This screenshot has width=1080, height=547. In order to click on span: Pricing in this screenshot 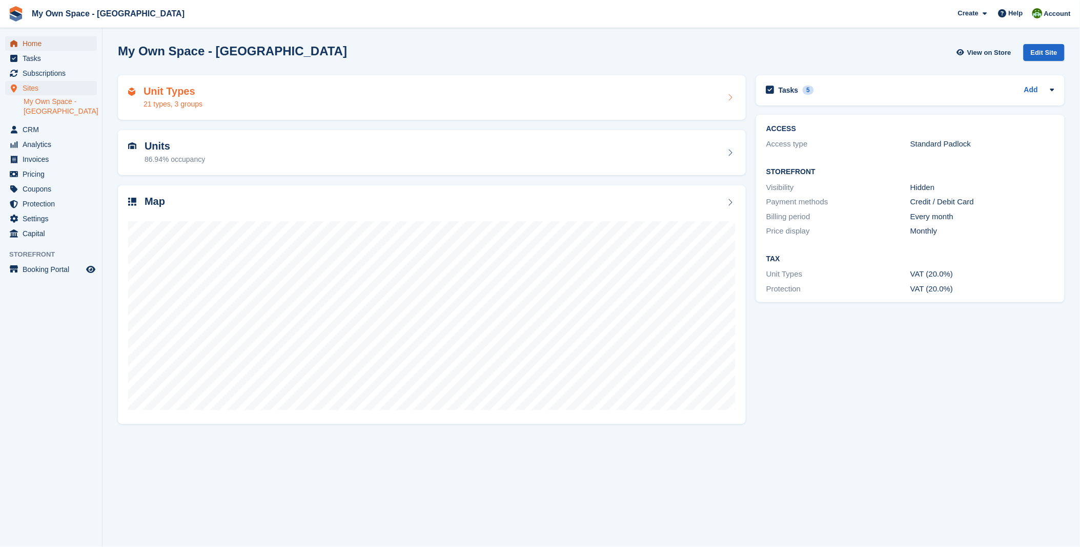, I will do `click(53, 174)`.